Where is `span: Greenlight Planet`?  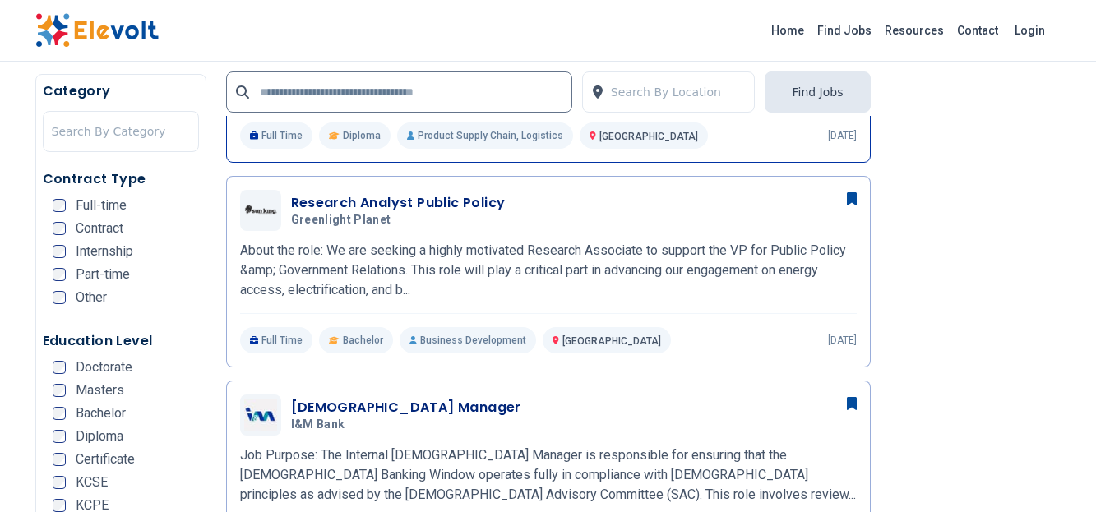 span: Greenlight Planet is located at coordinates (341, 220).